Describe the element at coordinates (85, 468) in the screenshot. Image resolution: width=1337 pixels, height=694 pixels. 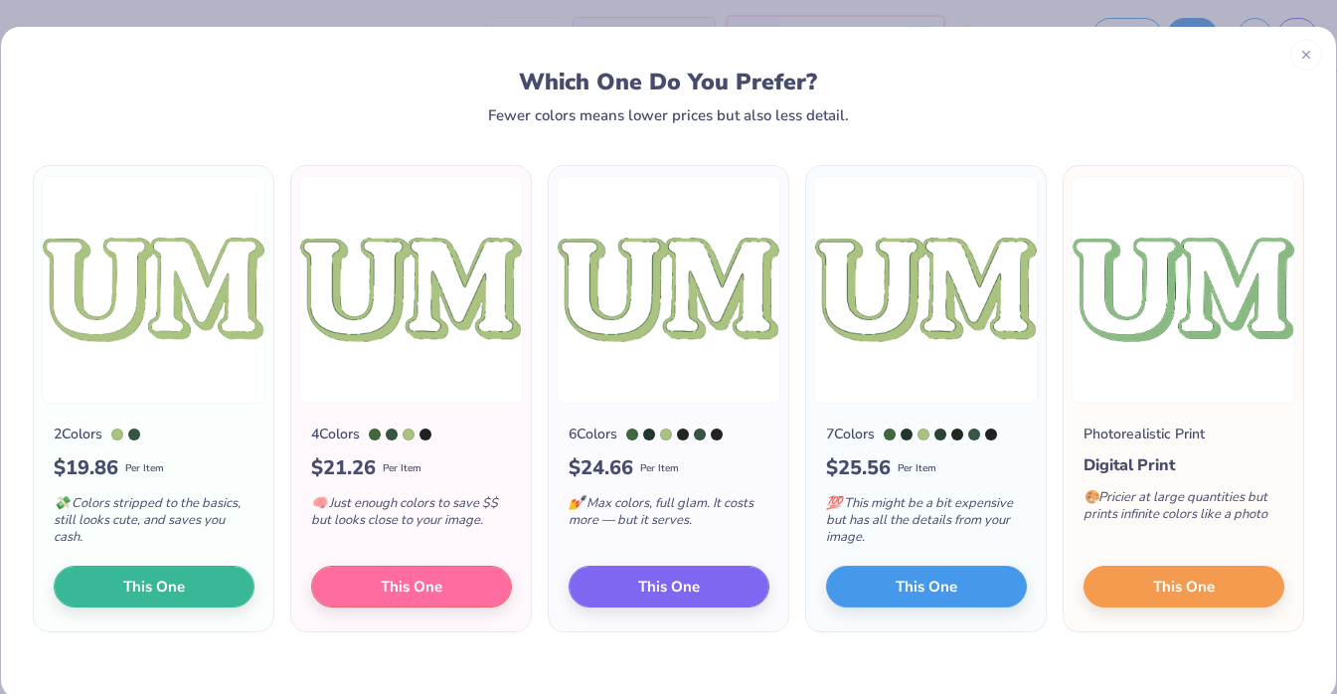
I see `span: $ 19.86` at that location.